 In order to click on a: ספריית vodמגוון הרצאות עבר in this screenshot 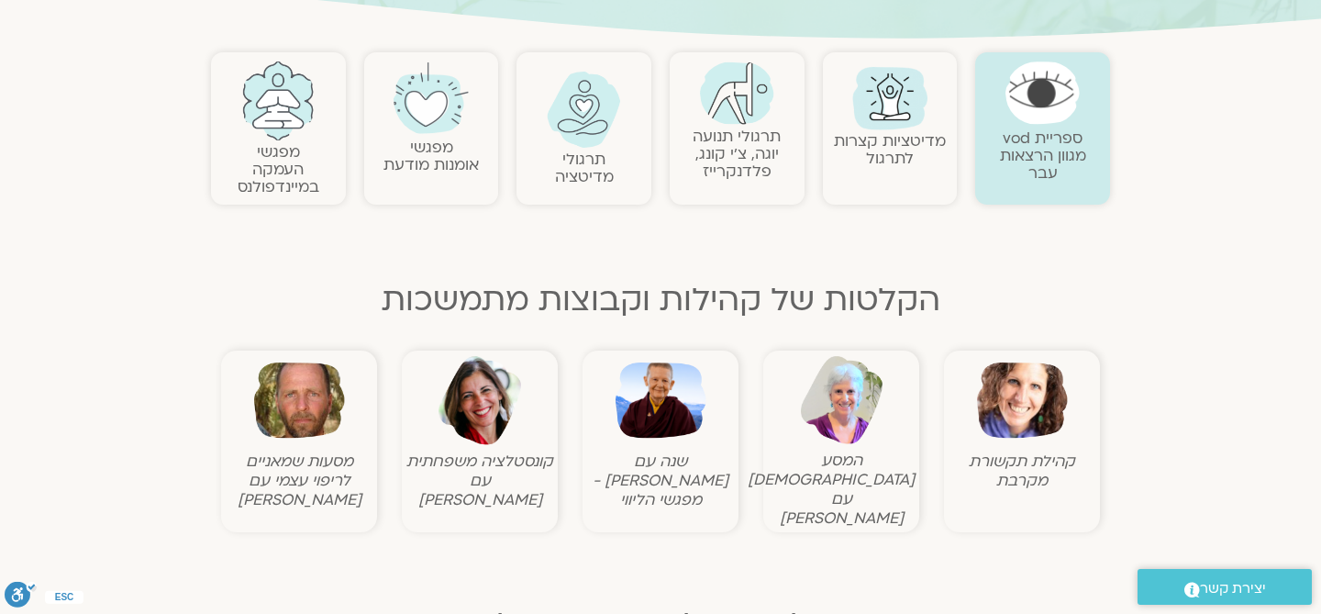, I will do `click(1043, 155)`.